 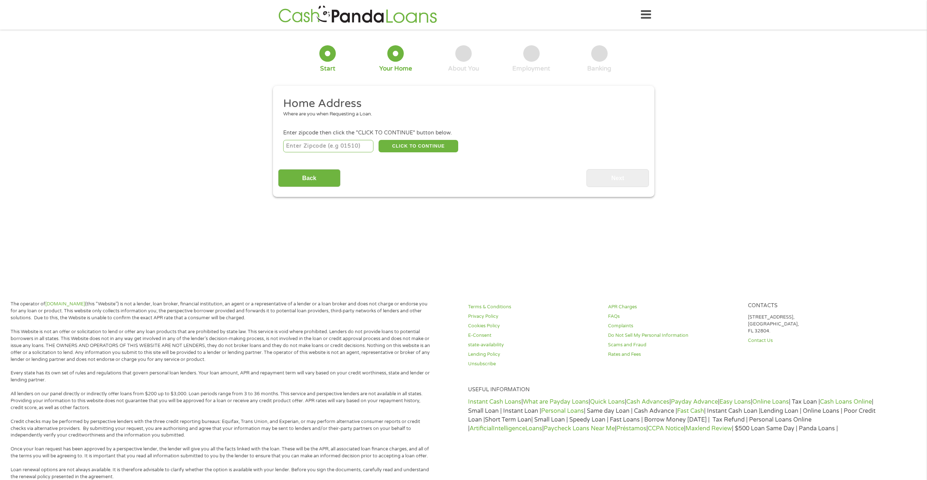 I want to click on a: Fast Cash, so click(x=690, y=411).